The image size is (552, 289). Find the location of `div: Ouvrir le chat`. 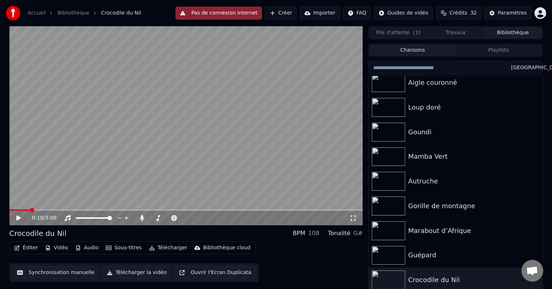

div: Ouvrir le chat is located at coordinates (533, 271).